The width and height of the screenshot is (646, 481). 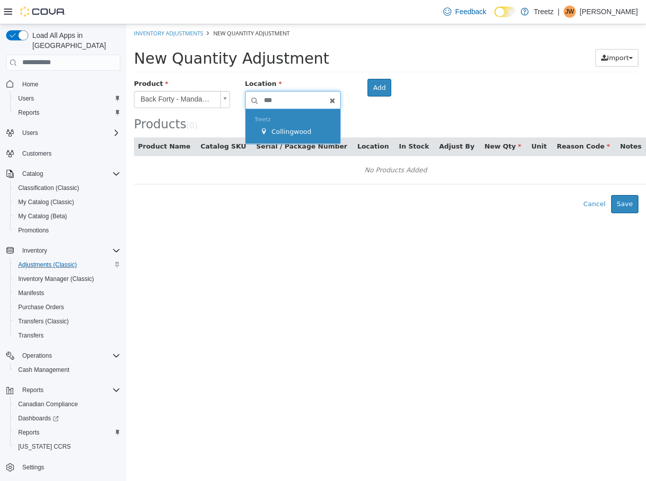 What do you see at coordinates (570, 12) in the screenshot?
I see `div: Jordan Wannamaker` at bounding box center [570, 12].